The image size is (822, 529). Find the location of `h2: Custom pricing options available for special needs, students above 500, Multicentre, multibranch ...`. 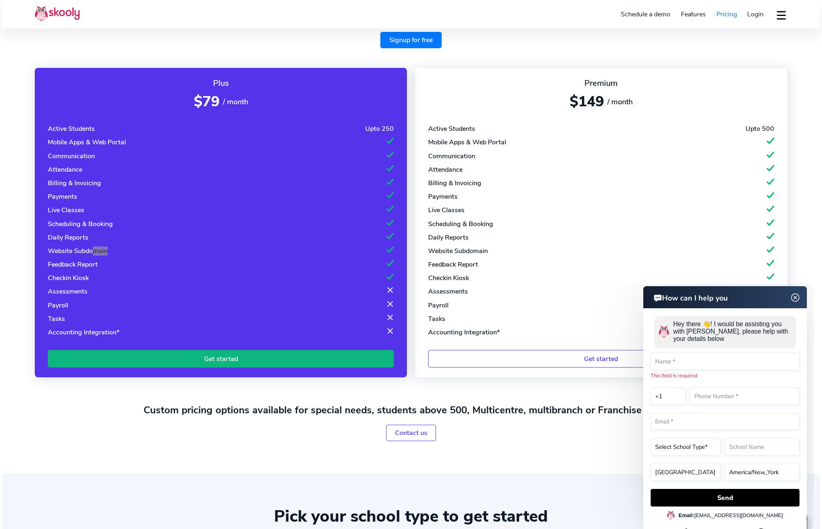

h2: Custom pricing options available for special needs, students above 500, Multicentre, multibranch ... is located at coordinates (411, 410).